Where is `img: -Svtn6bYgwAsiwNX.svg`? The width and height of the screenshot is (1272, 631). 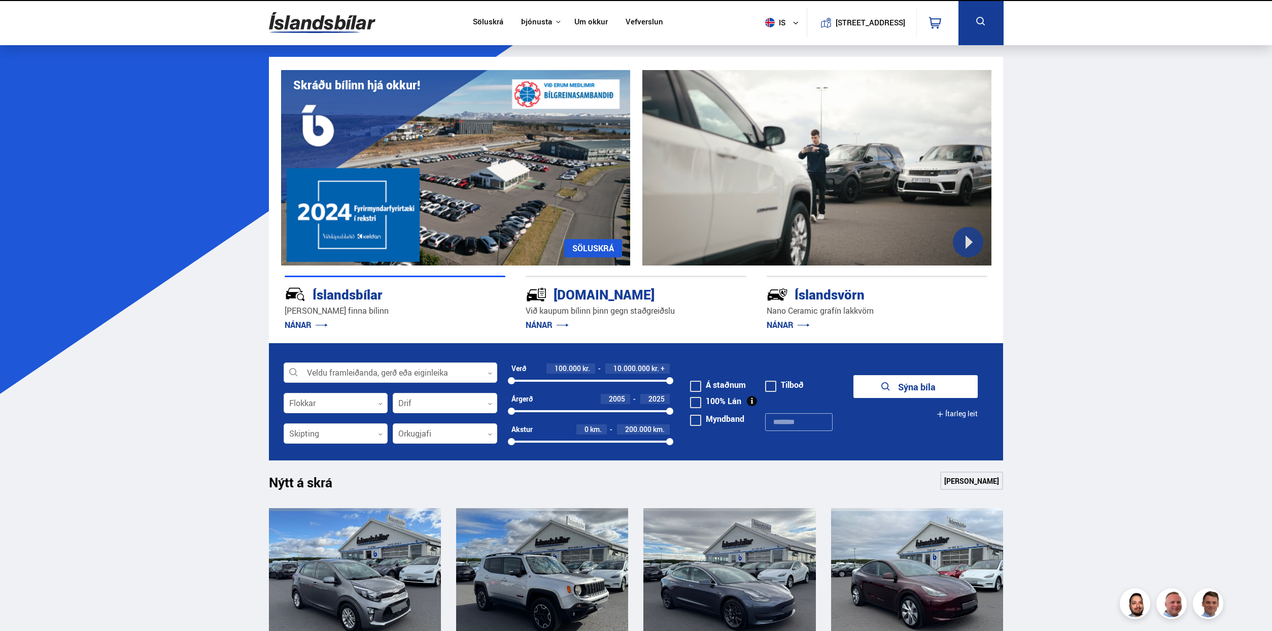 img: -Svtn6bYgwAsiwNX.svg is located at coordinates (777, 294).